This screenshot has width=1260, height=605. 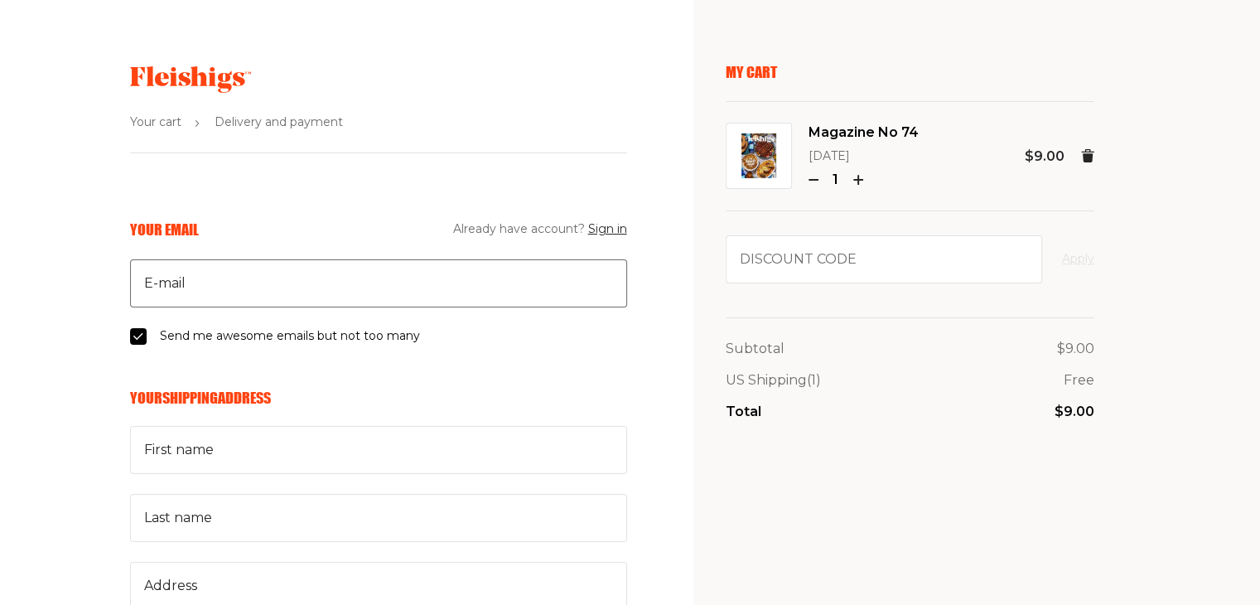 What do you see at coordinates (378, 283) in the screenshot?
I see `input: E-mail` at bounding box center [378, 283].